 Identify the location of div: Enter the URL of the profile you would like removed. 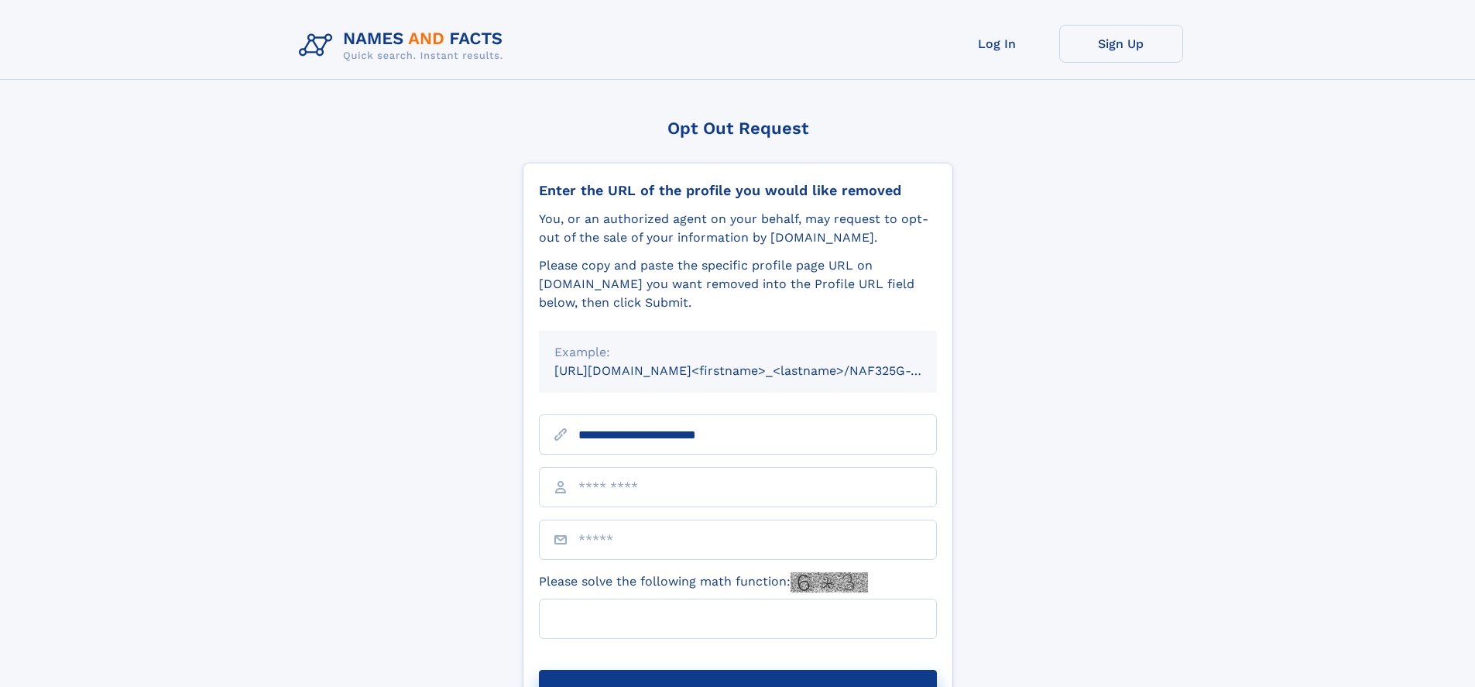
(738, 190).